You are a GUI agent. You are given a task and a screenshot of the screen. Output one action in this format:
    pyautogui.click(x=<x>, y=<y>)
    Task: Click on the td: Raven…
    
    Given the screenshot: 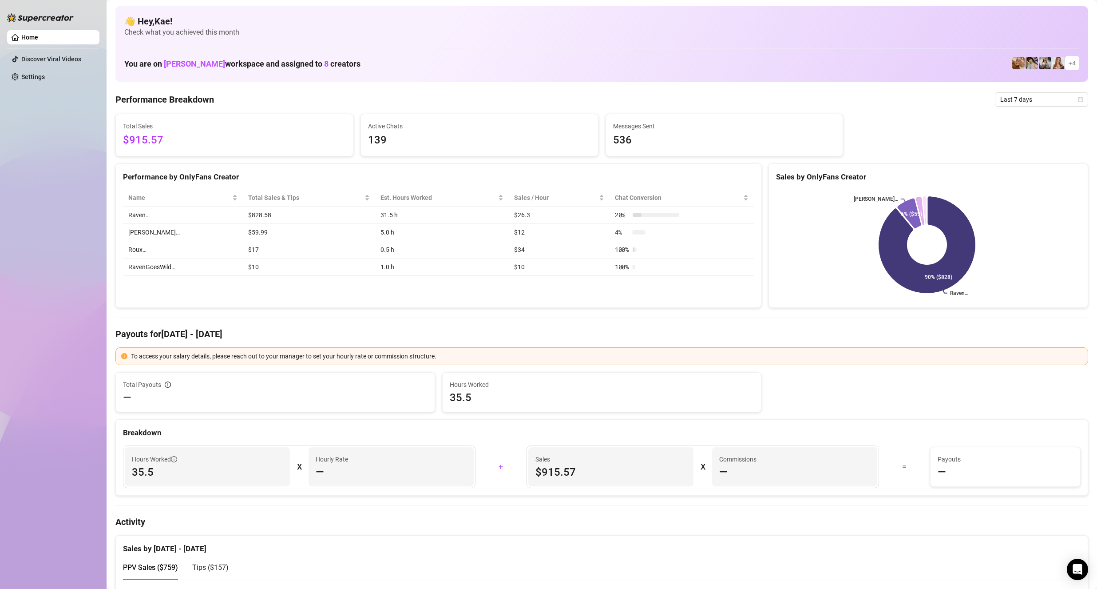 What is the action you would take?
    pyautogui.click(x=183, y=215)
    